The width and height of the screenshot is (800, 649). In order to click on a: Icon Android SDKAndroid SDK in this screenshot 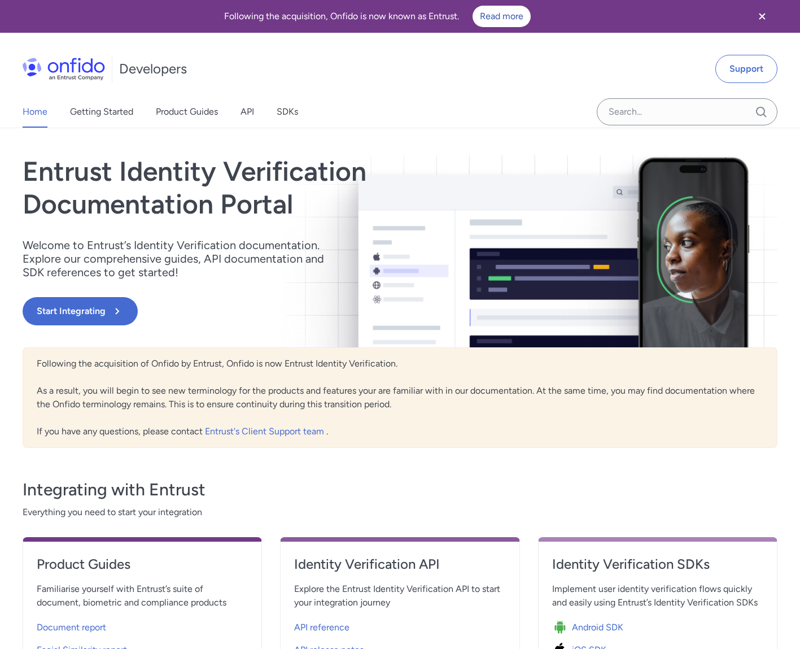, I will do `click(658, 625)`.